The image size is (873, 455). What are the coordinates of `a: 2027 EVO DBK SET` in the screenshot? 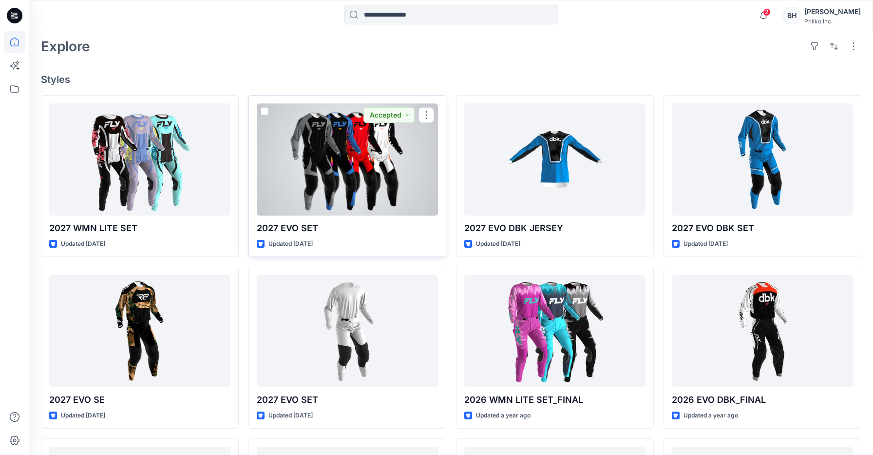 It's located at (762, 159).